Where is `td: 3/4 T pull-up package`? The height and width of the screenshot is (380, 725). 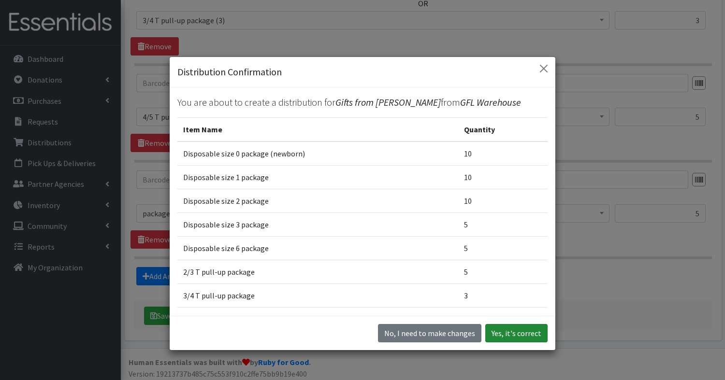
td: 3/4 T pull-up package is located at coordinates (318, 296).